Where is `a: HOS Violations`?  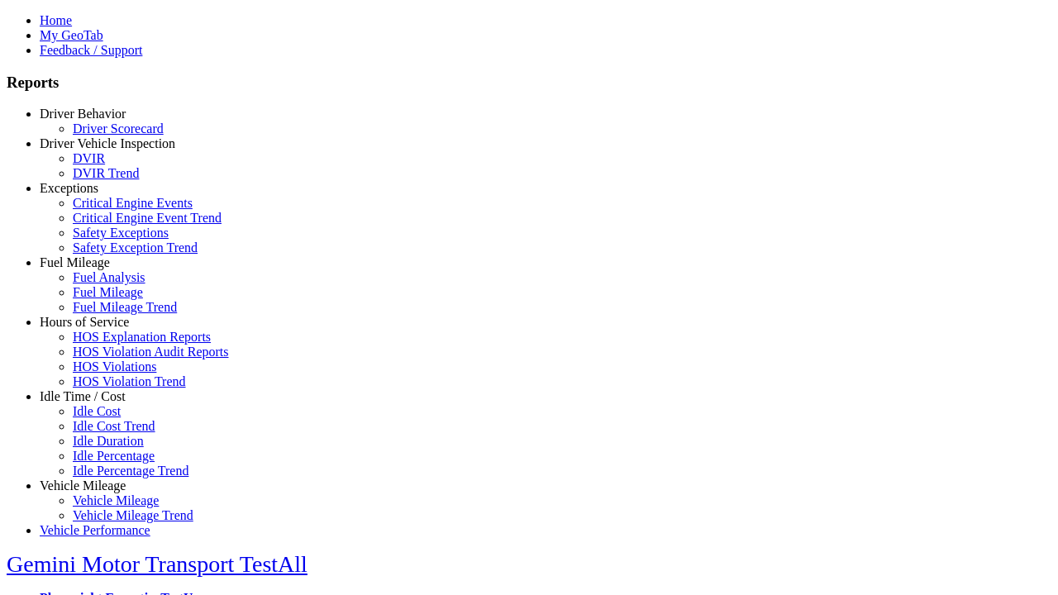 a: HOS Violations is located at coordinates (114, 366).